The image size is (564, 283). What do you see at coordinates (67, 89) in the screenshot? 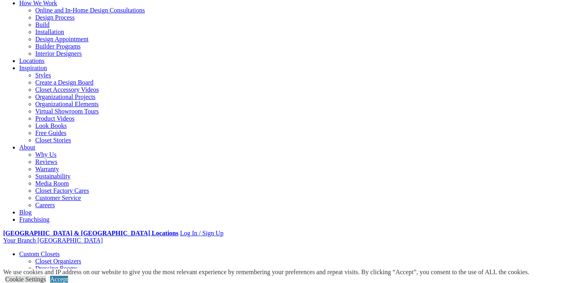
I see `a: Closet Accessory Videos` at bounding box center [67, 89].